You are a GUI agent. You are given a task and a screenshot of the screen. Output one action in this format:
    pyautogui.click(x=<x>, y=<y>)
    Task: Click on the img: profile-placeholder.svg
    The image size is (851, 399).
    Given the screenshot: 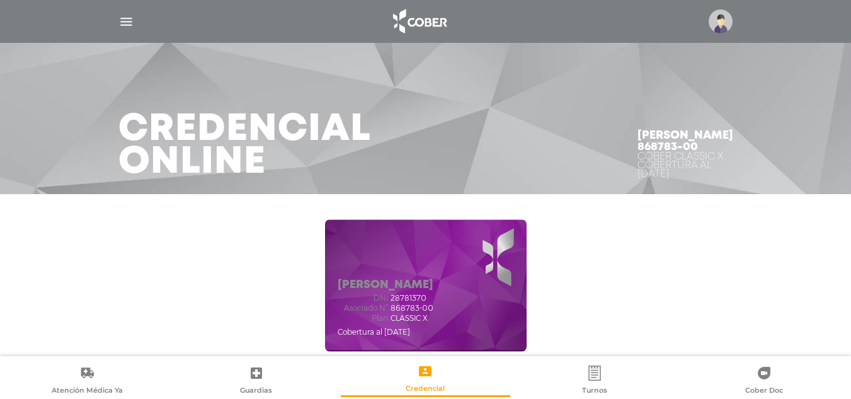 What is the action you would take?
    pyautogui.click(x=721, y=21)
    